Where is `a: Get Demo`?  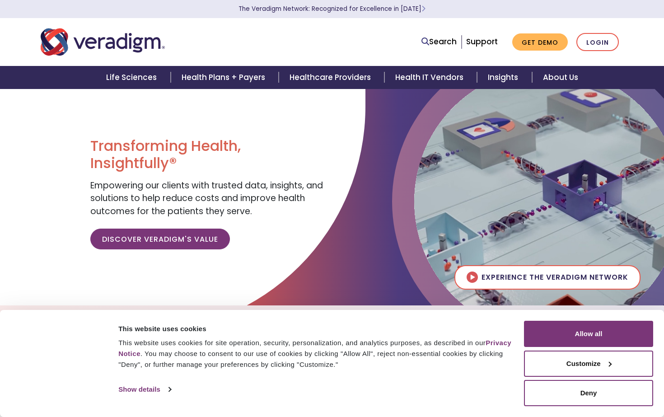 a: Get Demo is located at coordinates (540, 42).